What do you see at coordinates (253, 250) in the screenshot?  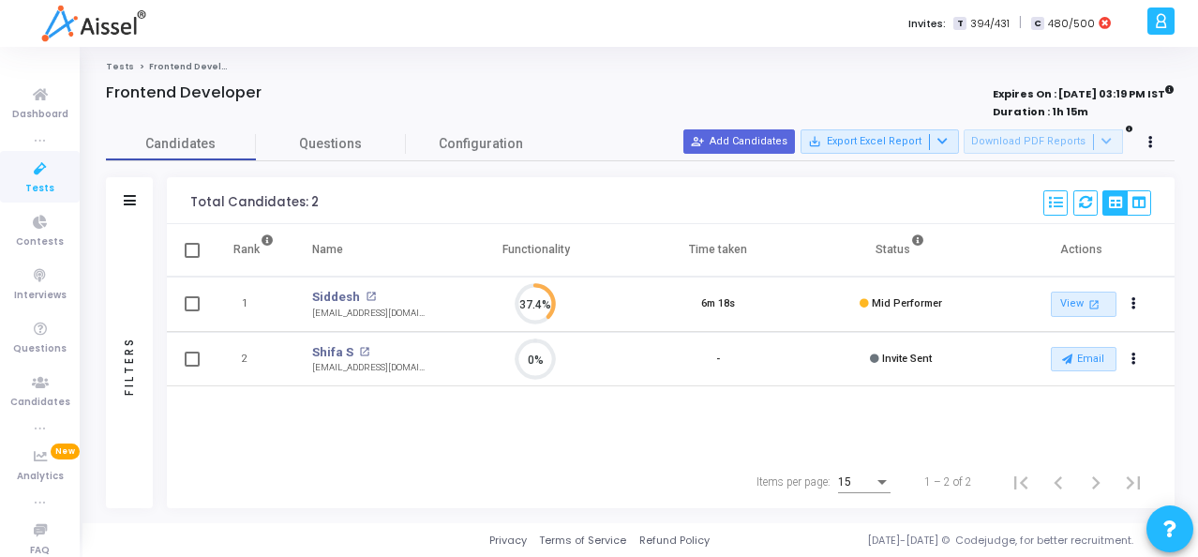 I see `th: Rank` at bounding box center [253, 250].